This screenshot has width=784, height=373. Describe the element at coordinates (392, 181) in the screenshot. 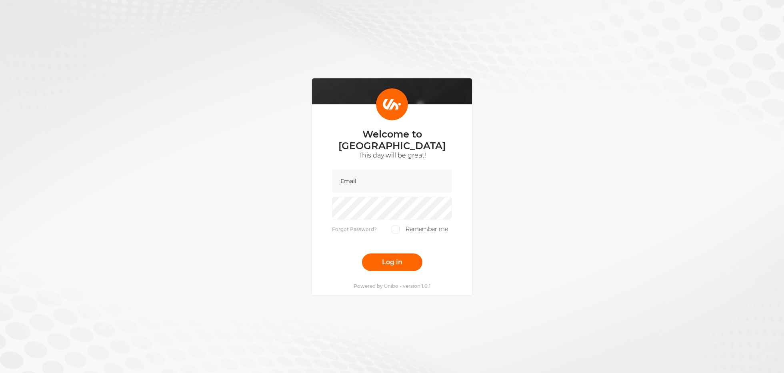

I see `input: Email` at that location.